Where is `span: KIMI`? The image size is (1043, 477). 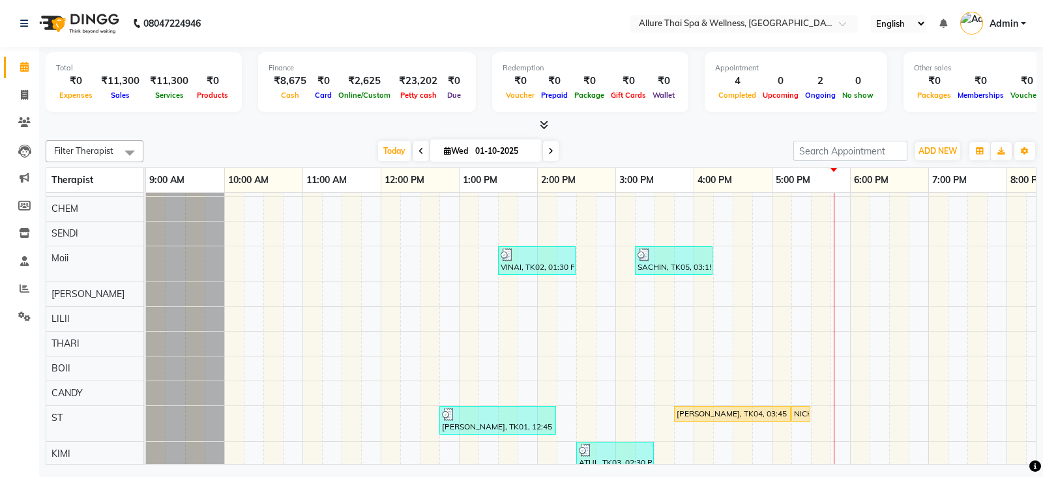 span: KIMI is located at coordinates (61, 454).